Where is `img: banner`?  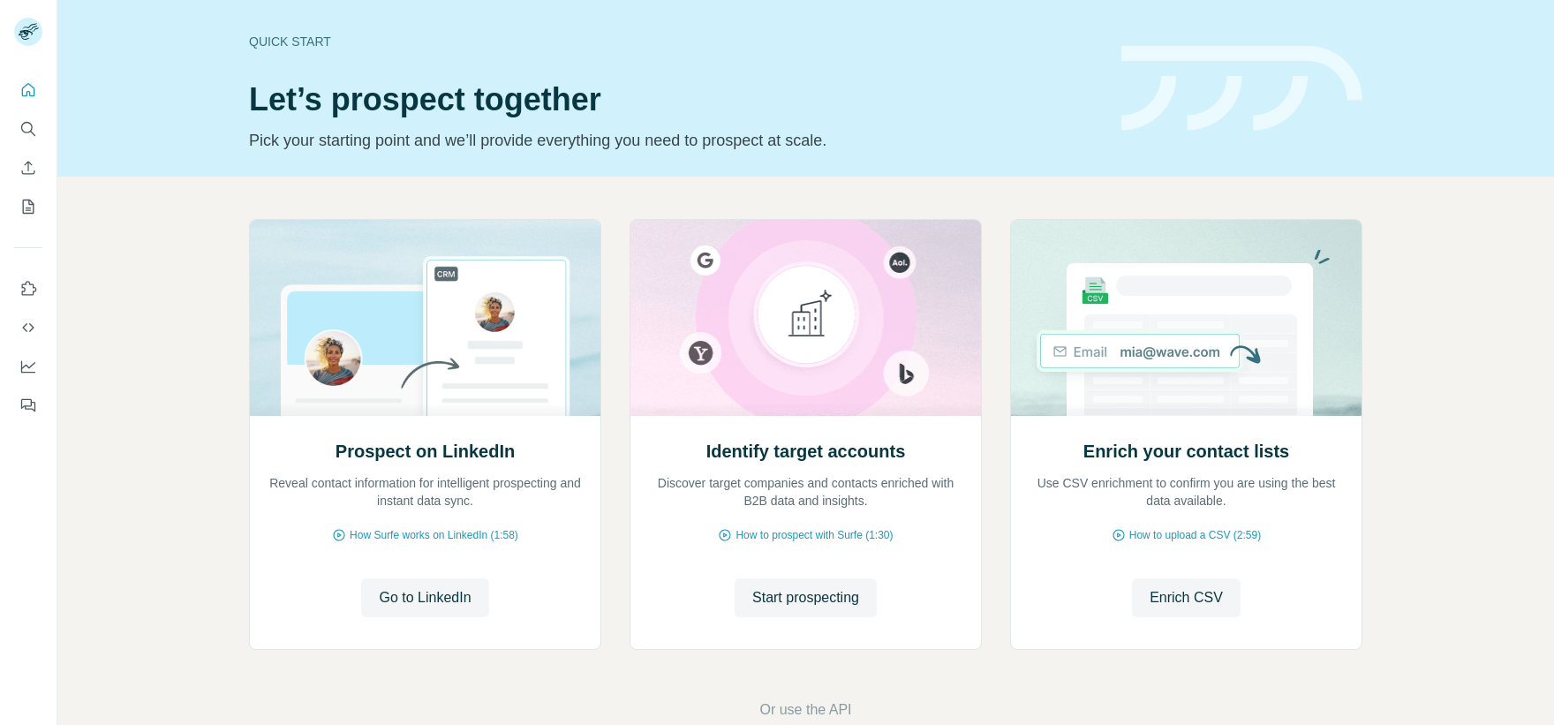
img: banner is located at coordinates (1242, 88).